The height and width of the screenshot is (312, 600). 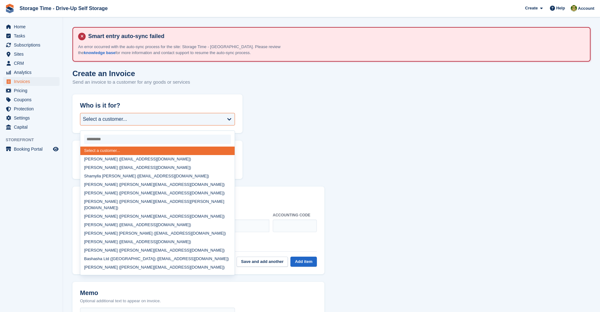 I want to click on label: Accounting code, so click(x=295, y=215).